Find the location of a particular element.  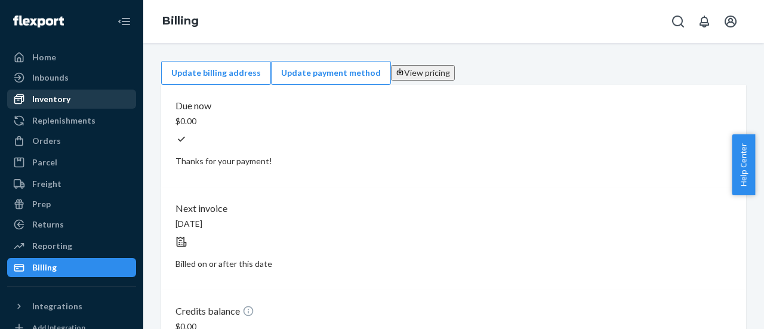

button: Help Center is located at coordinates (743, 165).